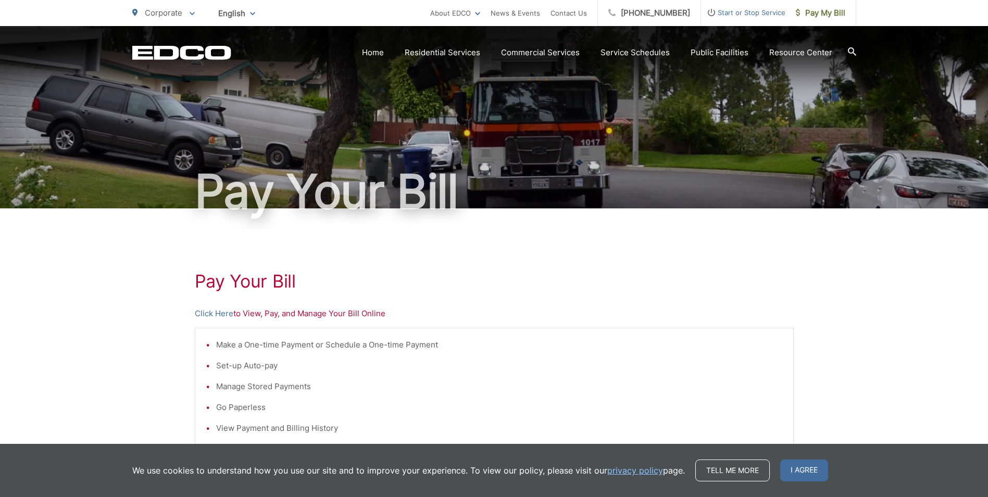 The image size is (988, 497). I want to click on li: Set-up Auto-pay, so click(499, 366).